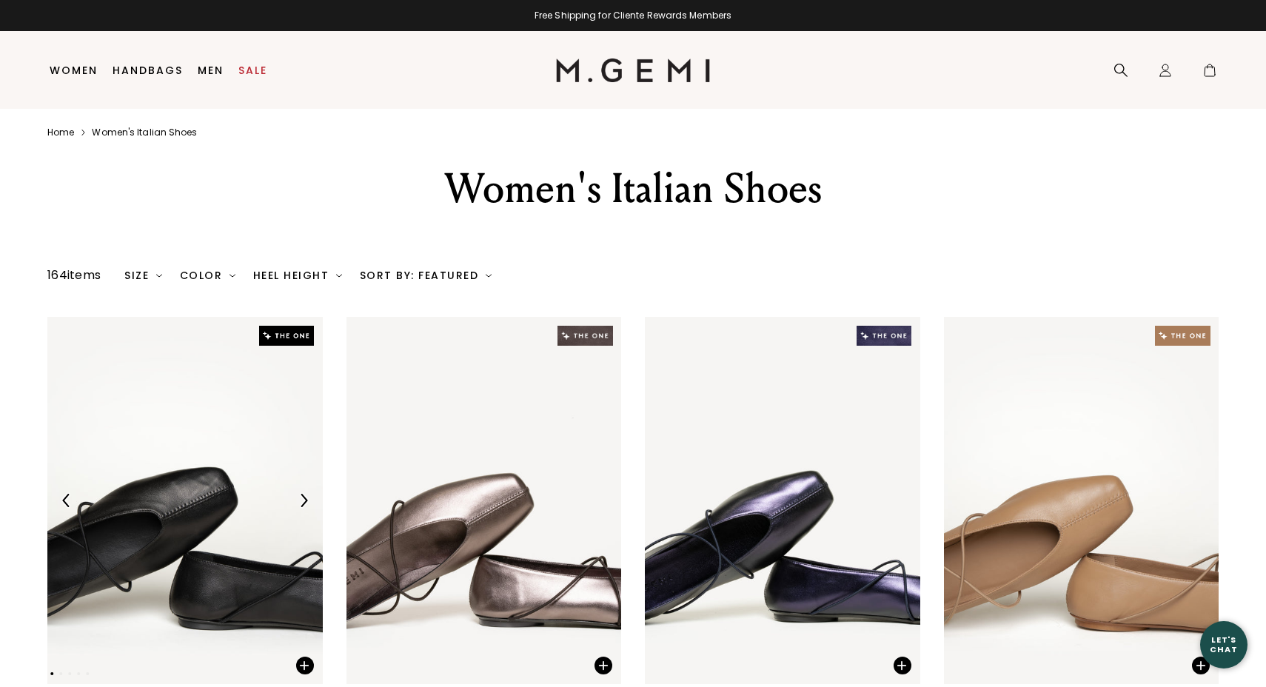 Image resolution: width=1266 pixels, height=687 pixels. What do you see at coordinates (253, 70) in the screenshot?
I see `a: Sale` at bounding box center [253, 70].